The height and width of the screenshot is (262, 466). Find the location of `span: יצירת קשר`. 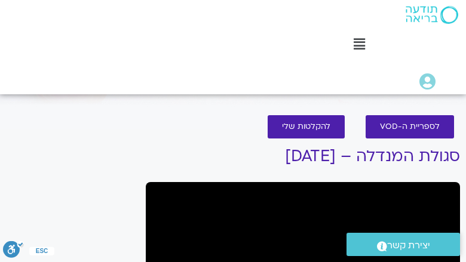

span: יצירת קשר is located at coordinates (409, 246).